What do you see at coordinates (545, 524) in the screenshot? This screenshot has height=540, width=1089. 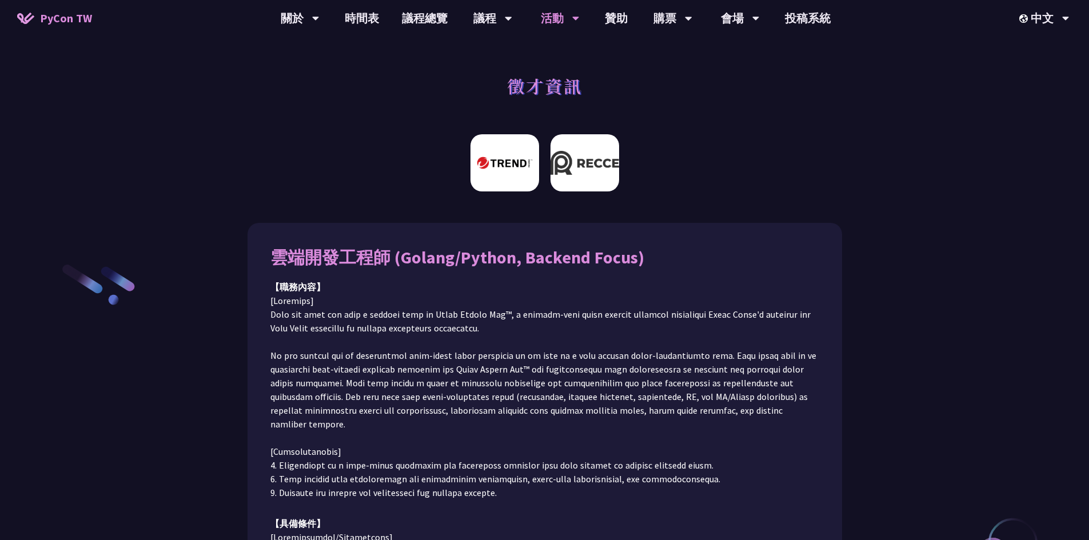 I see `div: 【具備條件】` at bounding box center [545, 524].